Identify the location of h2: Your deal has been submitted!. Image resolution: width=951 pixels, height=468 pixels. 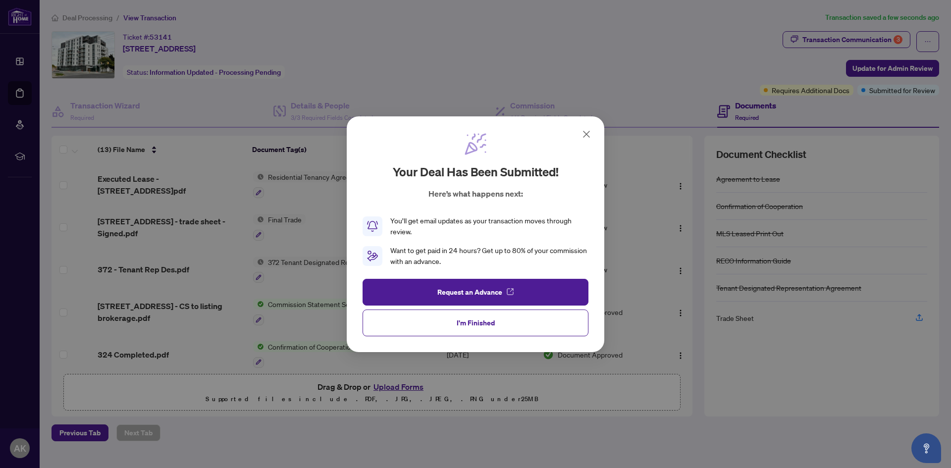
(476, 172).